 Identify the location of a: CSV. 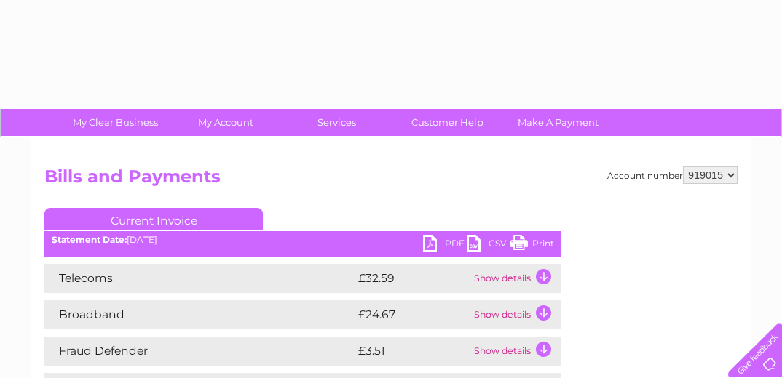
(488, 245).